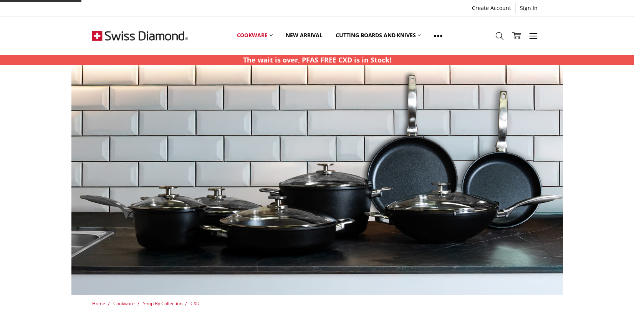  Describe the element at coordinates (317, 60) in the screenshot. I see `p: The wait is over, PFAS FREE CXD is in Stock!` at that location.